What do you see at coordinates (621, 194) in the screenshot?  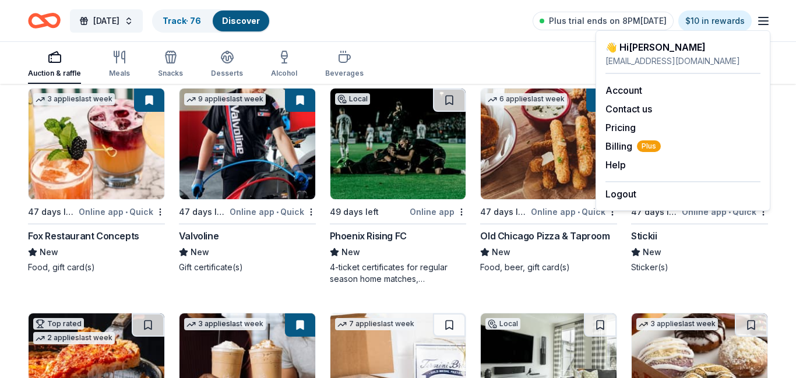 I see `button: Logout` at bounding box center [621, 194].